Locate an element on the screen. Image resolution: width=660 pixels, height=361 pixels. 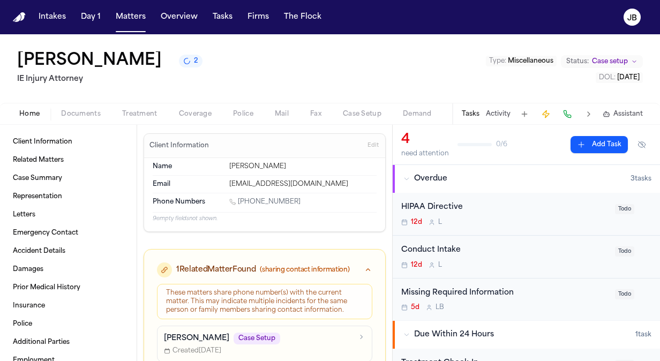
div: 4 is located at coordinates (425, 140).